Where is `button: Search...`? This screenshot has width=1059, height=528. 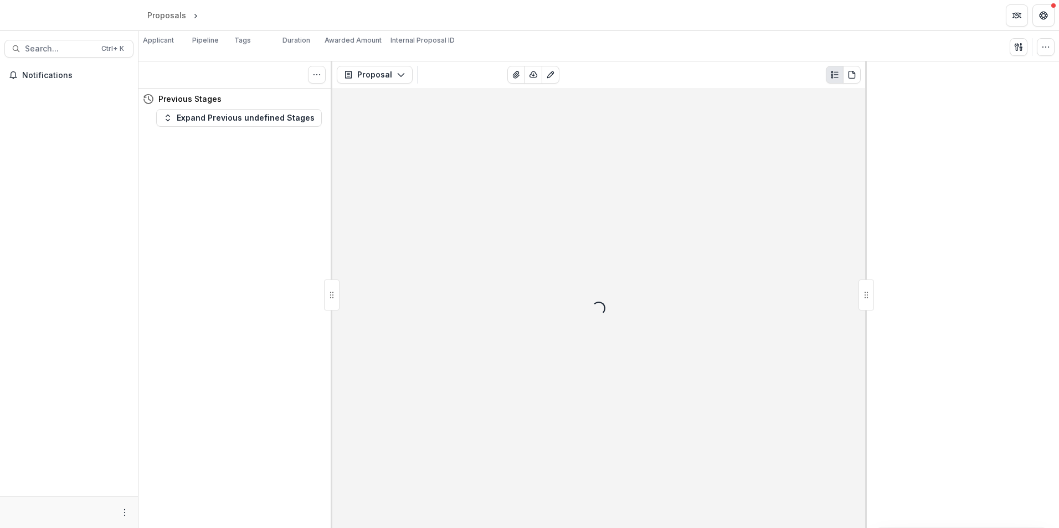
button: Search... is located at coordinates (69, 49).